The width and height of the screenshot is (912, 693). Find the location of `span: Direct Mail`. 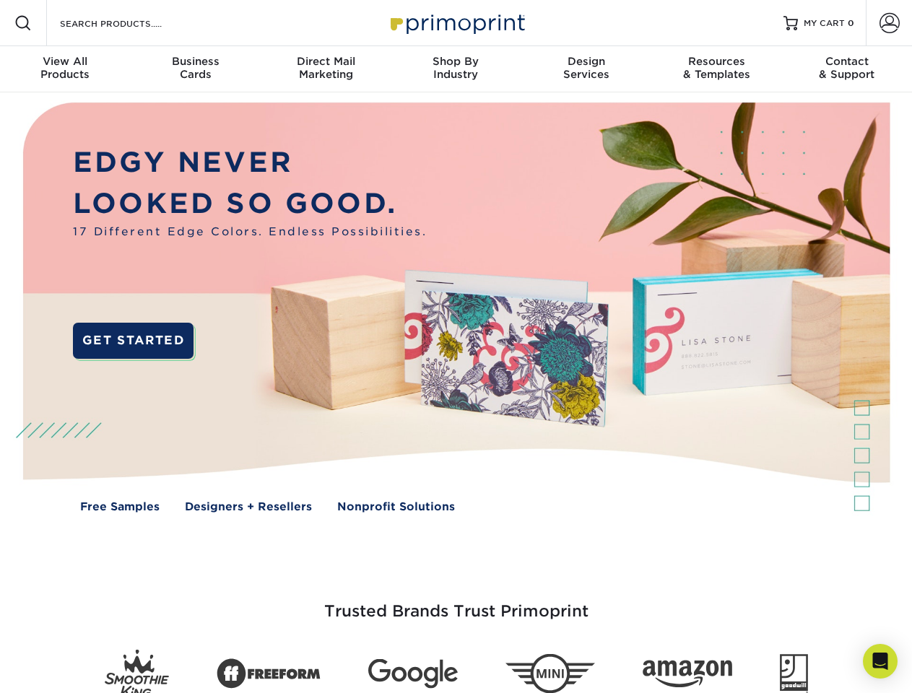

span: Direct Mail is located at coordinates (326, 61).